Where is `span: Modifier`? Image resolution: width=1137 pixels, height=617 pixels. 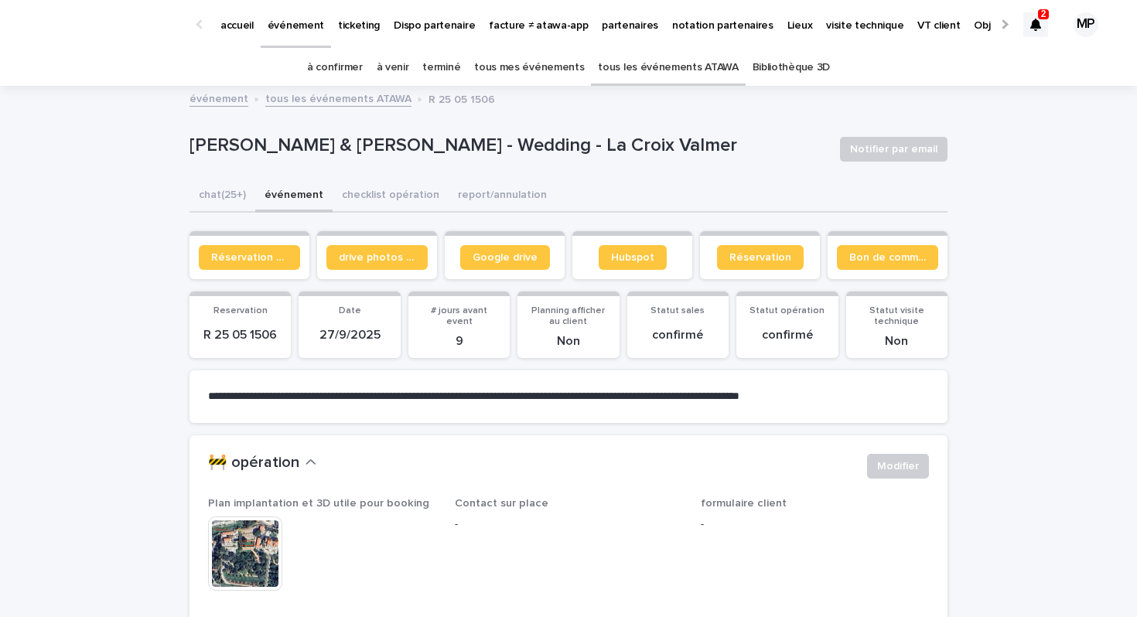
span: Modifier is located at coordinates (898, 466).